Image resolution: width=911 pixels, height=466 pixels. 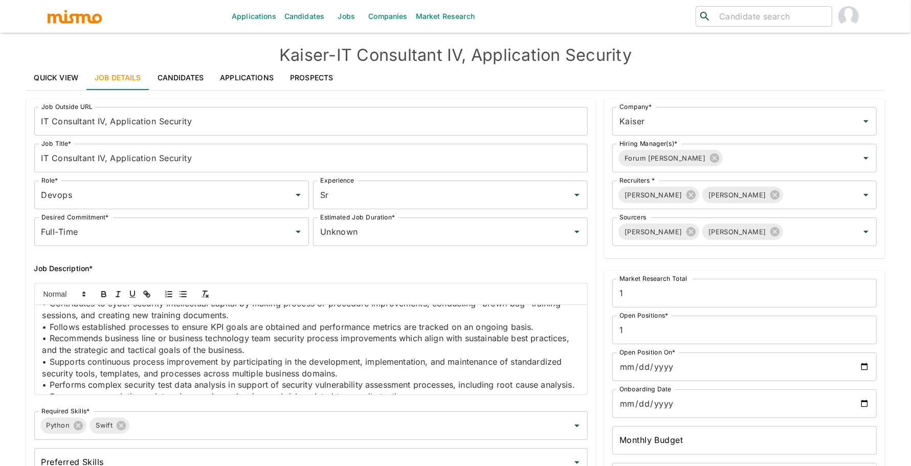 What do you see at coordinates (311, 309) in the screenshot?
I see `p: • Contributes to cyber security intellectual capital by making process or procedure improvements,...` at bounding box center [311, 309].